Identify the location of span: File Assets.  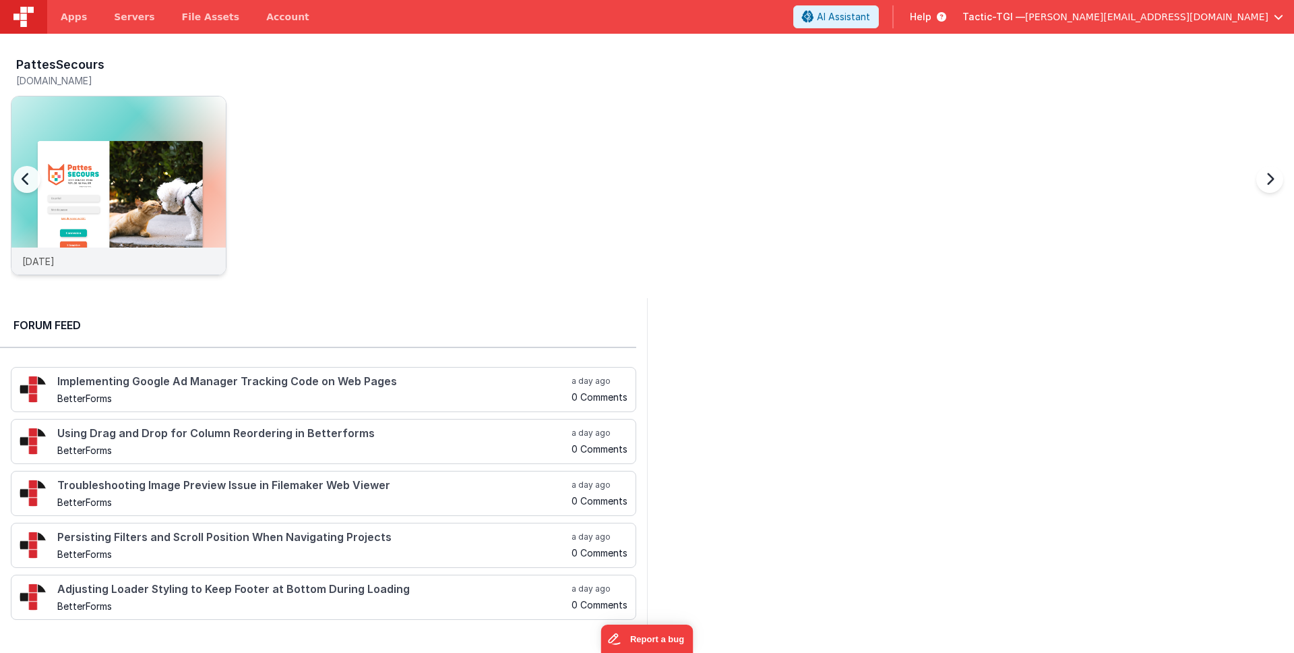
(211, 17).